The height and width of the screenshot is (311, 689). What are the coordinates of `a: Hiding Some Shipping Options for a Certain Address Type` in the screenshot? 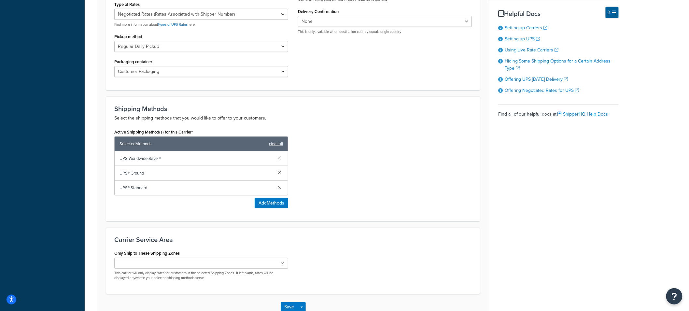 It's located at (558, 64).